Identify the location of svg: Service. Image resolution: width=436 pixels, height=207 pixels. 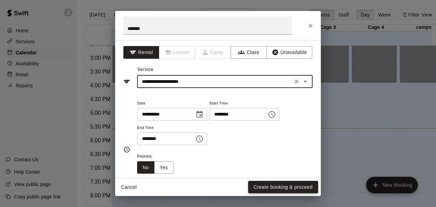
(127, 81).